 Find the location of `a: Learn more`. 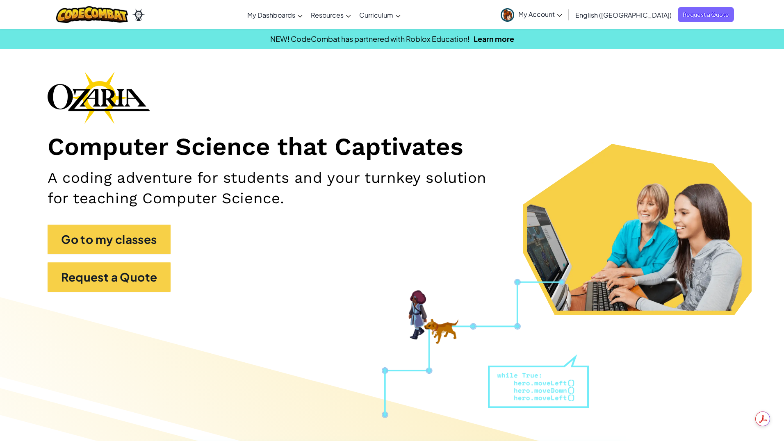

a: Learn more is located at coordinates (494, 39).